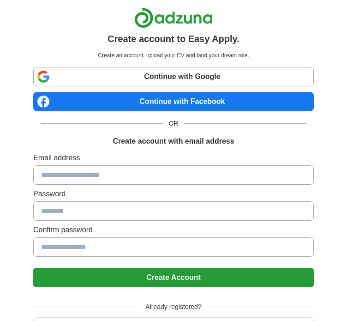 The height and width of the screenshot is (321, 347). What do you see at coordinates (174, 18) in the screenshot?
I see `img: Adzuna logo` at bounding box center [174, 18].